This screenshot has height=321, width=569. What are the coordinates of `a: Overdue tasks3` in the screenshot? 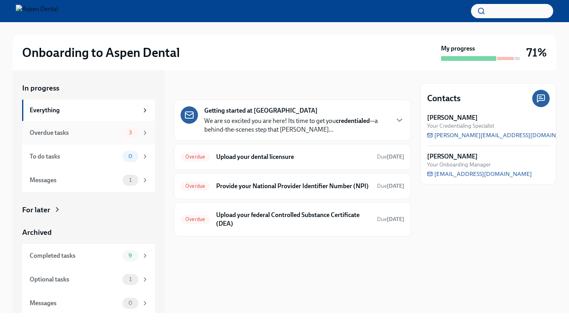 It's located at (89, 133).